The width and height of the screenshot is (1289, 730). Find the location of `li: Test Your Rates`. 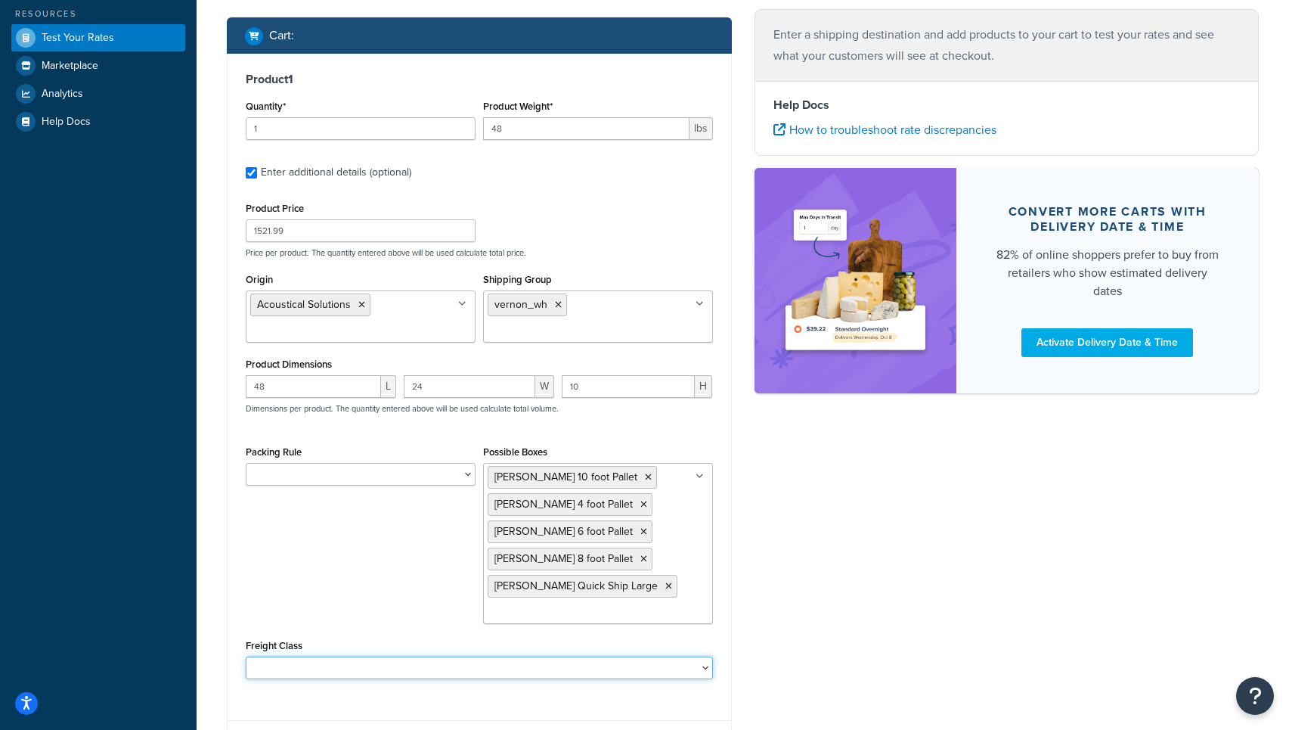

li: Test Your Rates is located at coordinates (98, 38).